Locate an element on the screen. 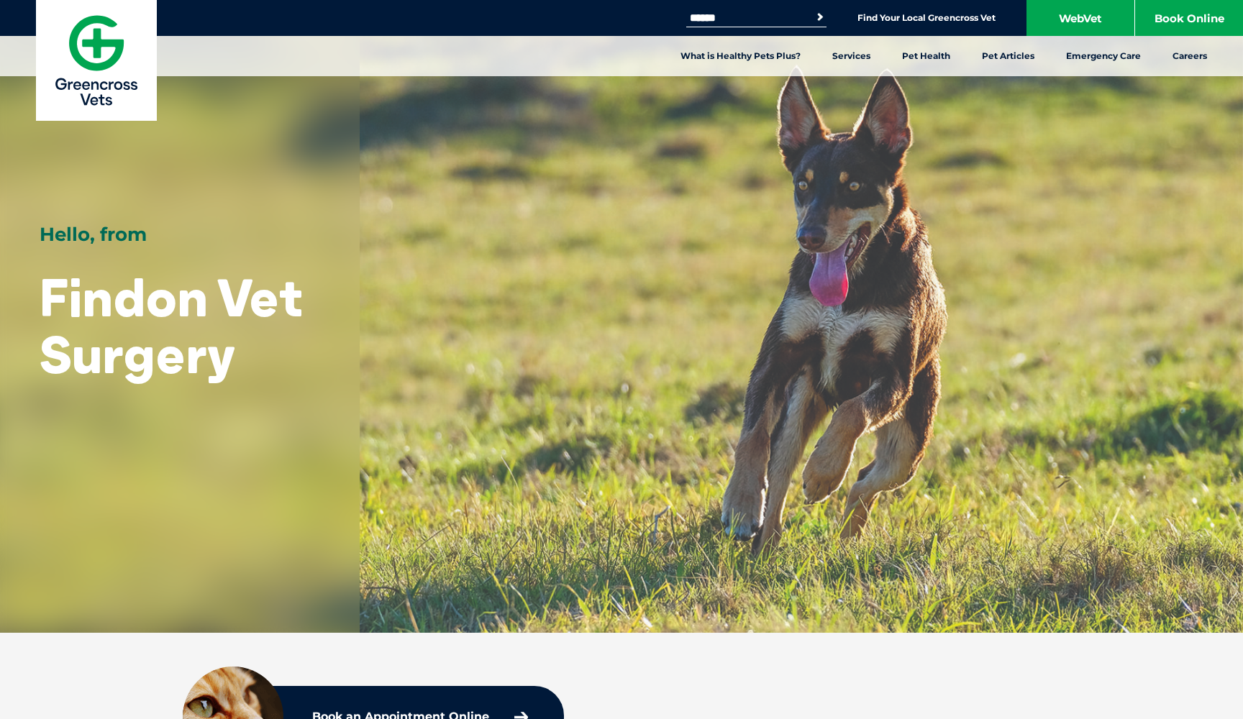 This screenshot has width=1243, height=719. button: Search is located at coordinates (820, 17).